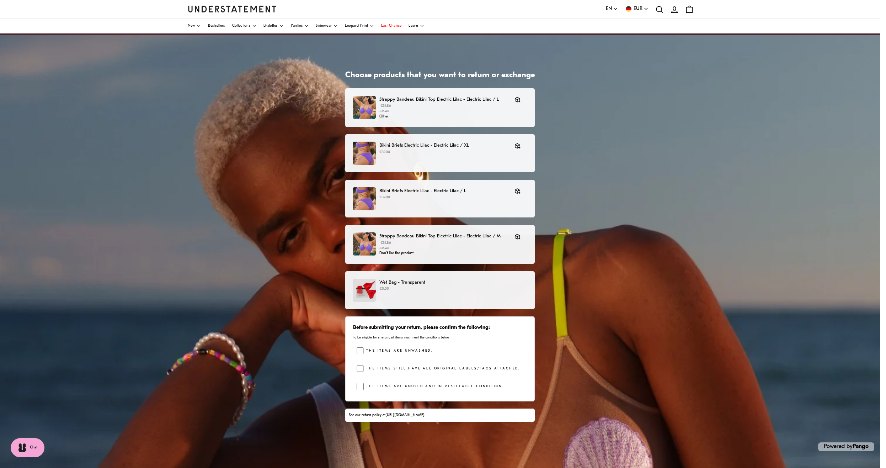 The image size is (886, 468). What do you see at coordinates (216, 26) in the screenshot?
I see `span: Bestsellers` at bounding box center [216, 26].